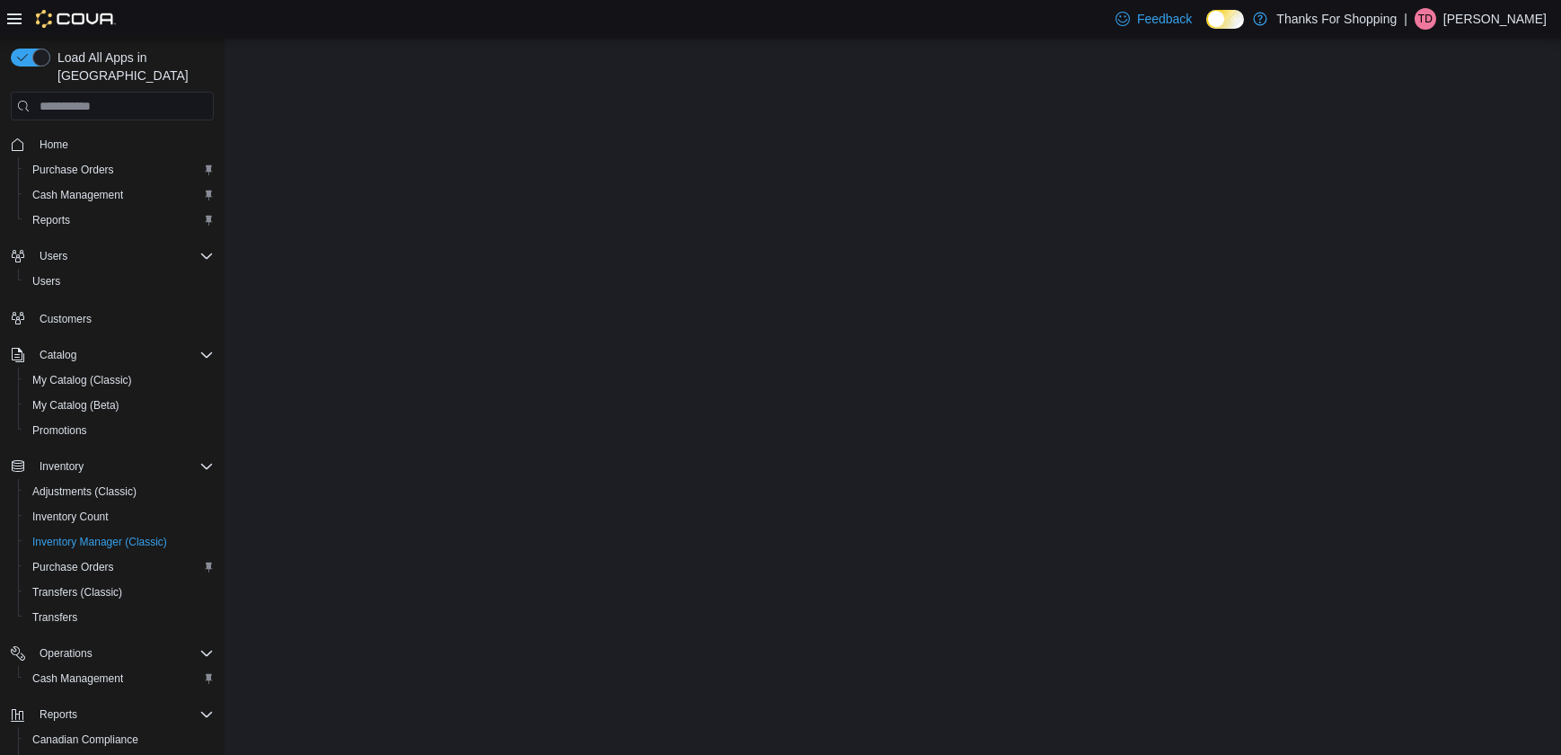 Image resolution: width=1561 pixels, height=755 pixels. What do you see at coordinates (119, 491) in the screenshot?
I see `button: Adjustments (Classic)` at bounding box center [119, 491].